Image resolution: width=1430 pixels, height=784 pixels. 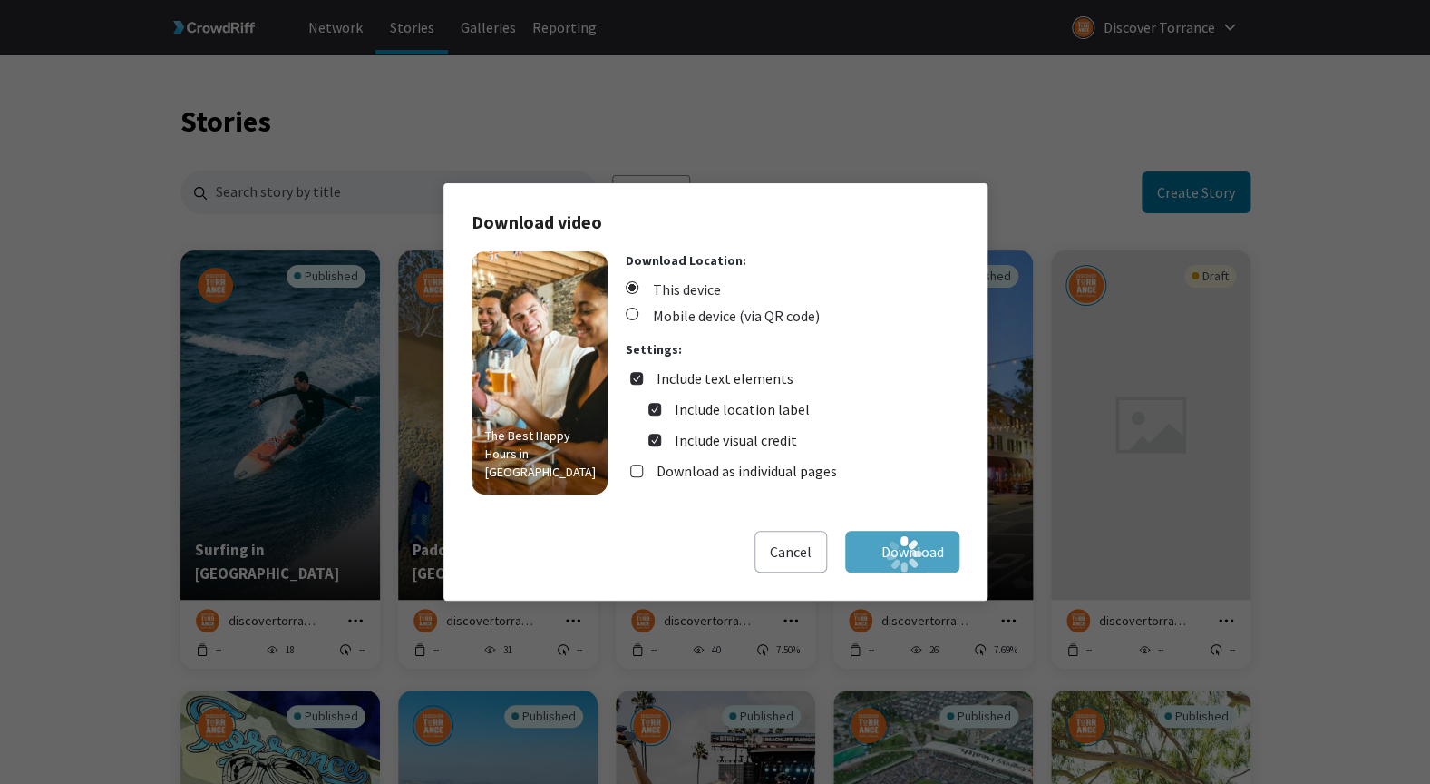 I want to click on p: Settings:, so click(x=793, y=349).